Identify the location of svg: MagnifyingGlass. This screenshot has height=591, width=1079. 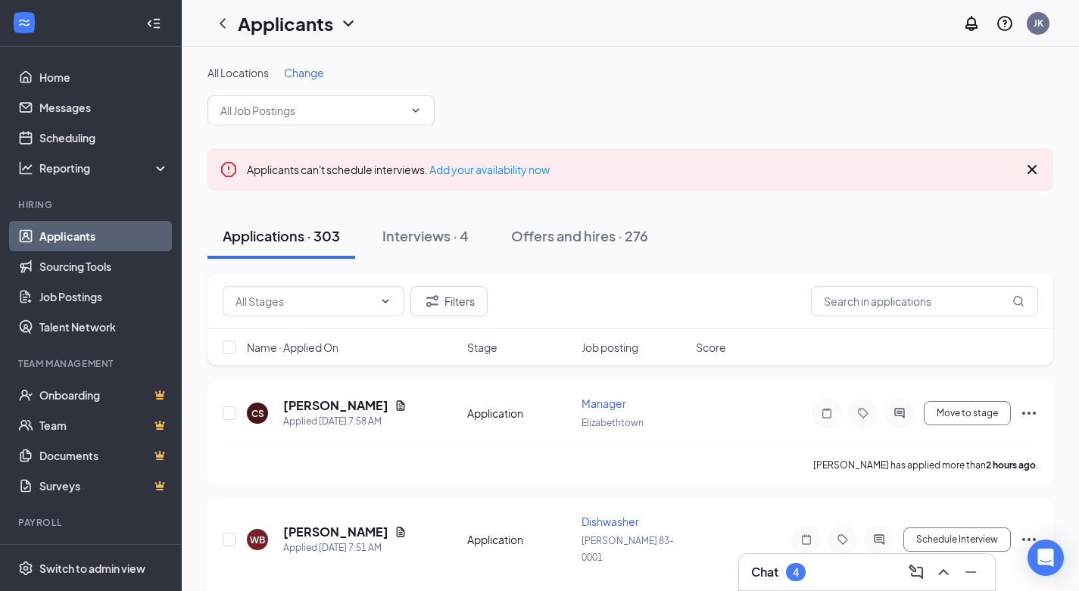
(1018, 301).